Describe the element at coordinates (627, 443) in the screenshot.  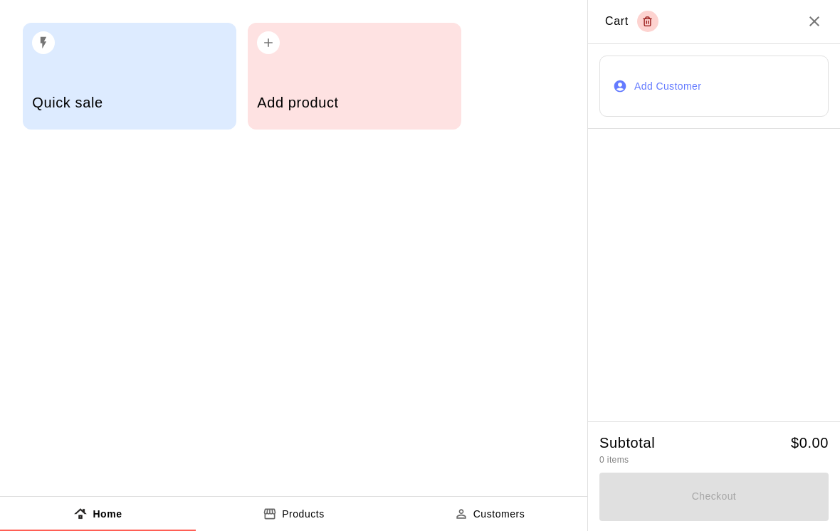
I see `h5: Subtotal` at that location.